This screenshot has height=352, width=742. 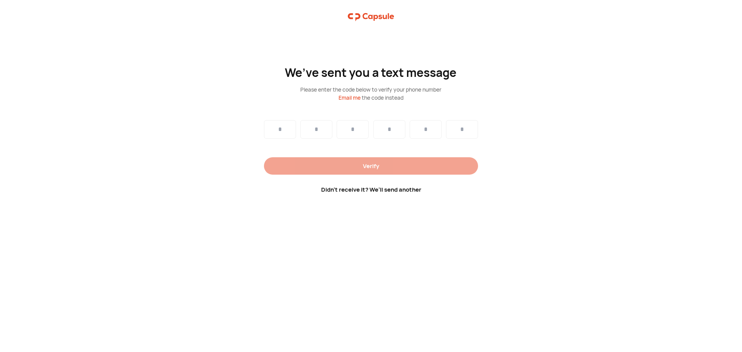 What do you see at coordinates (371, 189) in the screenshot?
I see `button: Didn’t receive it? We’ll send another` at bounding box center [371, 189].